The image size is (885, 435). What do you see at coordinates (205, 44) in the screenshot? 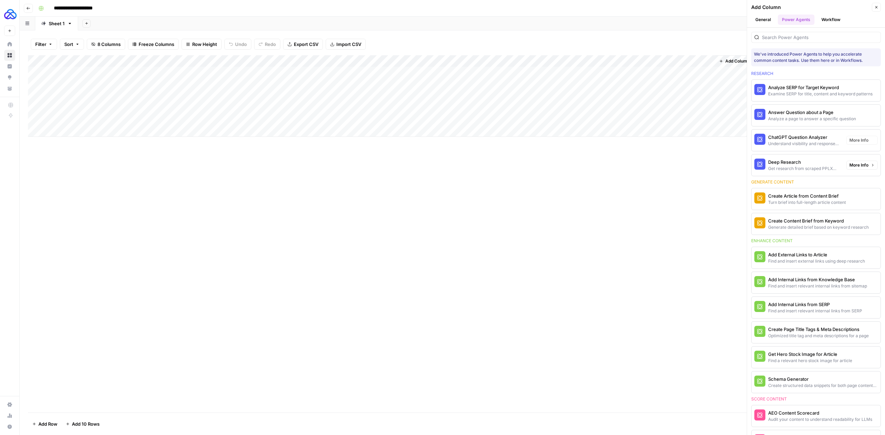
I see `span: Row Height` at bounding box center [205, 44].